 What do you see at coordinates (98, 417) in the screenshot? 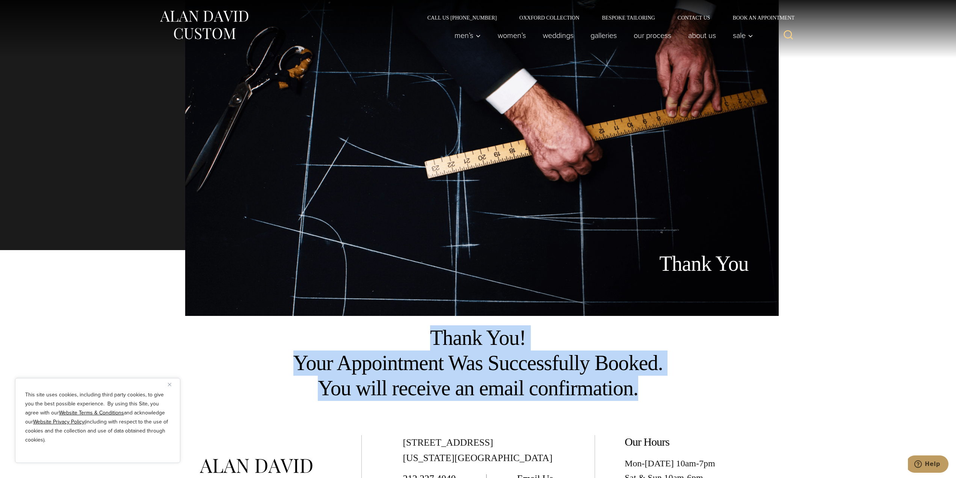
I see `p: This site uses cookies, including third party cookies, to give you the best possible experience. ...` at bounding box center [98, 417].